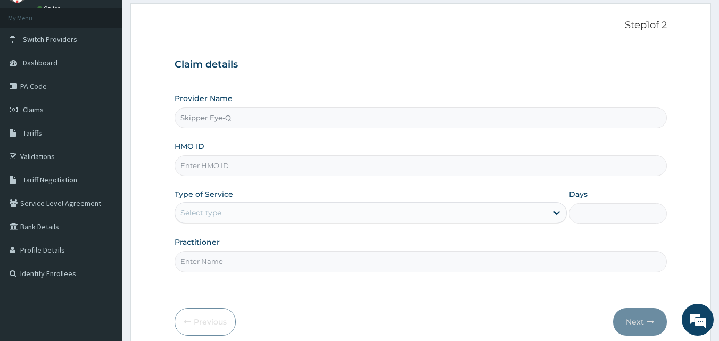 Image resolution: width=719 pixels, height=341 pixels. I want to click on span: Tariffs, so click(32, 133).